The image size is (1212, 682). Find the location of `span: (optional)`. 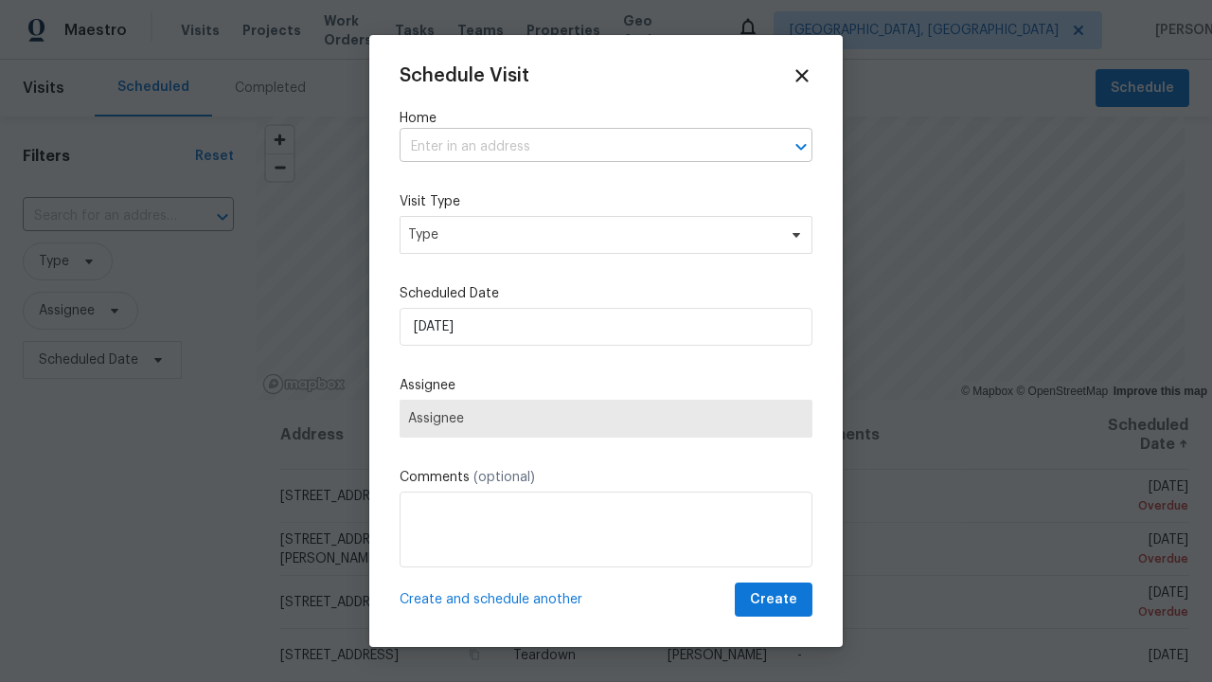

span: (optional) is located at coordinates (504, 477).